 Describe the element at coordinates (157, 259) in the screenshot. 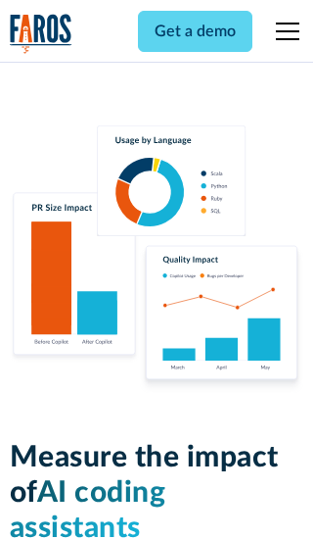

I see `img: Charts tracking GitHub Copilot's usage and impact on velocity and quality` at that location.